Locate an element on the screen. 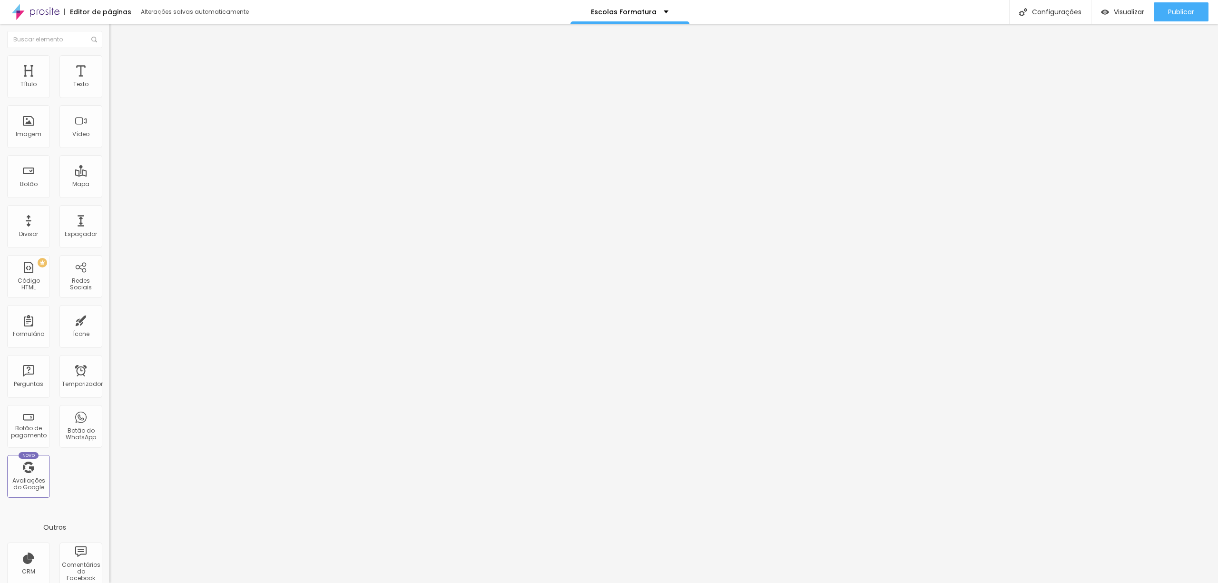  font: Código HTML is located at coordinates (29, 284).